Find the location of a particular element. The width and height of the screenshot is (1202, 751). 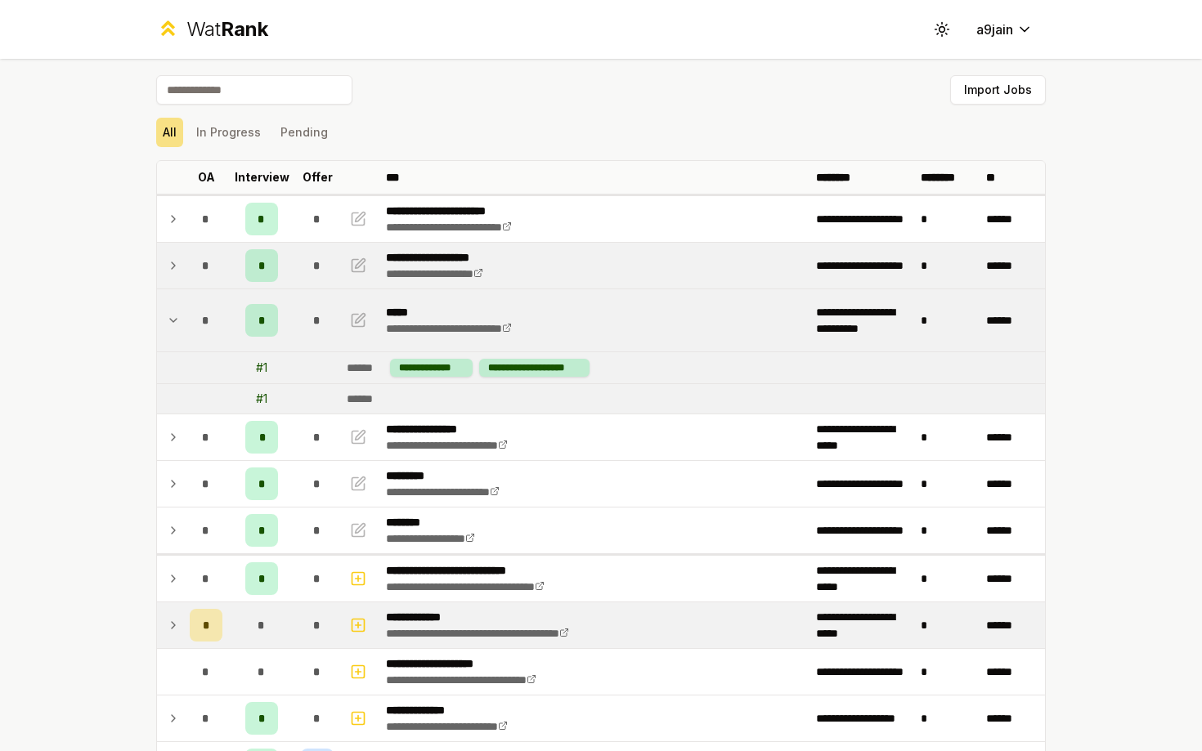

span: Rank is located at coordinates (244, 29).